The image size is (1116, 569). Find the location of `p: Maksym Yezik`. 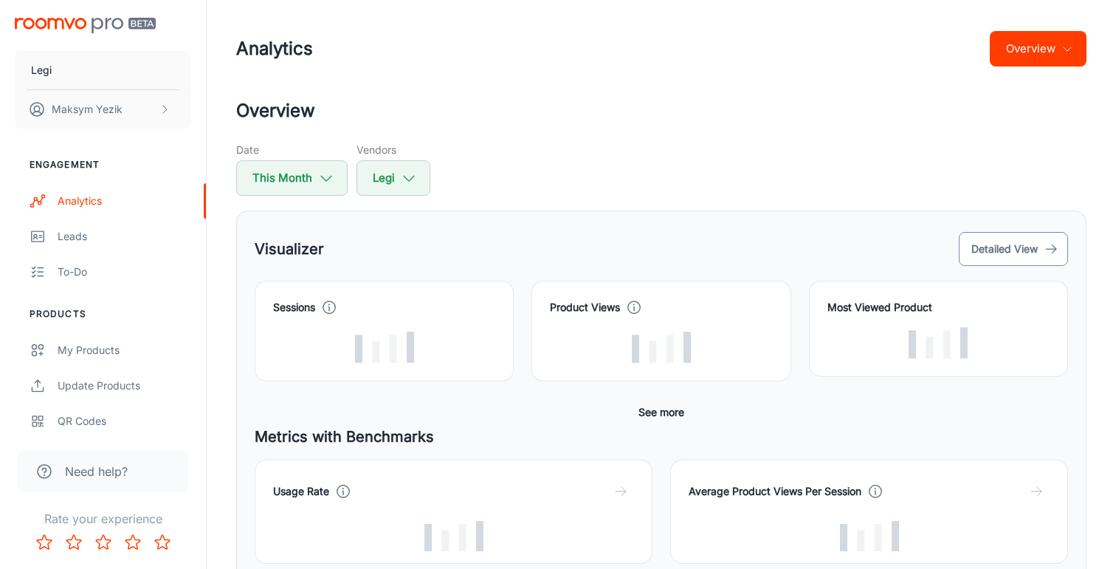

p: Maksym Yezik is located at coordinates (87, 109).